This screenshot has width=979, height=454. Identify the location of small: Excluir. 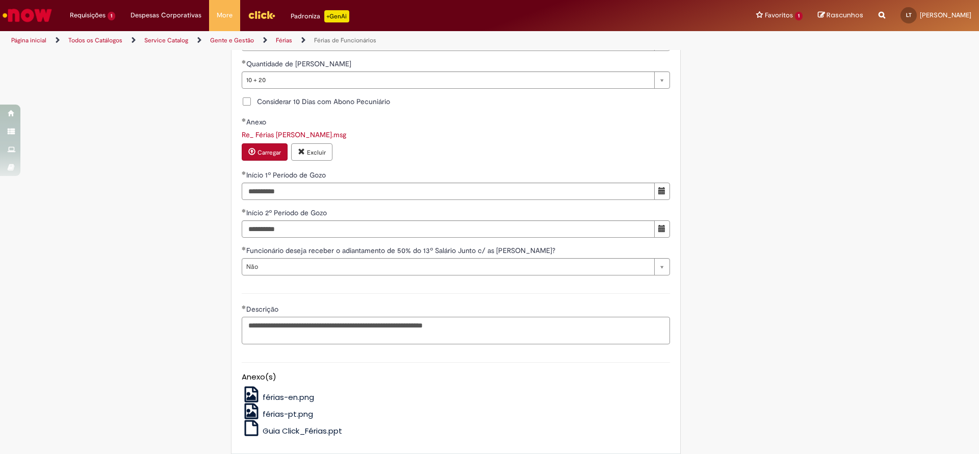
(316, 152).